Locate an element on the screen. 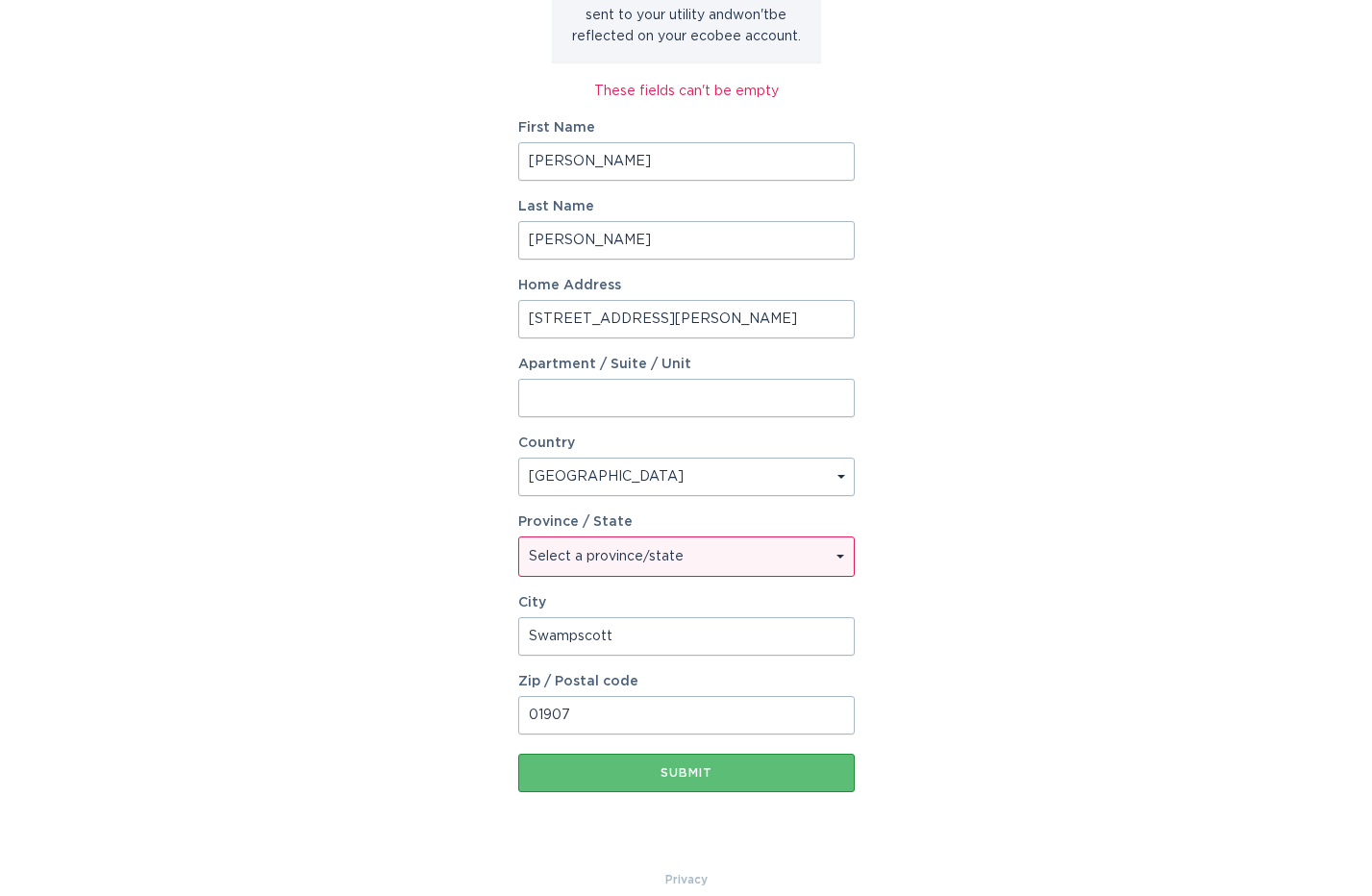 The height and width of the screenshot is (896, 1372). a: Privacy Policy & Terms of Use is located at coordinates (686, 879).